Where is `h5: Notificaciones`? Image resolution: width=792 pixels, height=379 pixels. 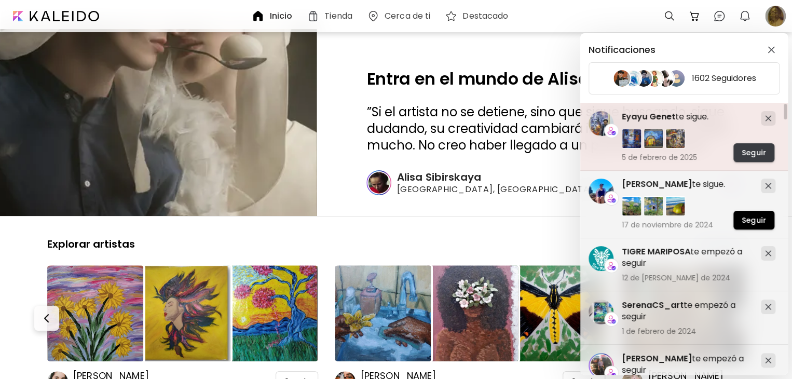 h5: Notificaciones is located at coordinates (622, 50).